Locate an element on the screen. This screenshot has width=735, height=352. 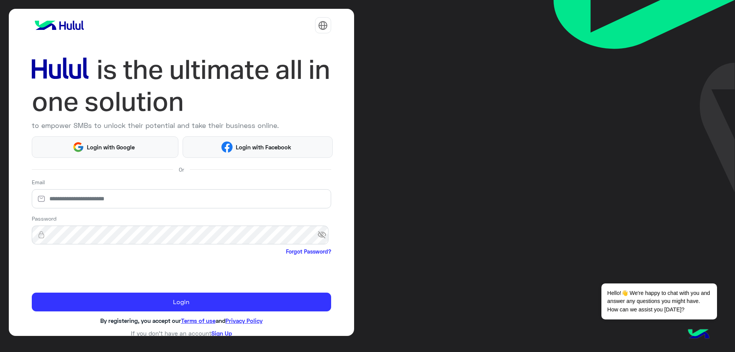
label: Password is located at coordinates (44, 218).